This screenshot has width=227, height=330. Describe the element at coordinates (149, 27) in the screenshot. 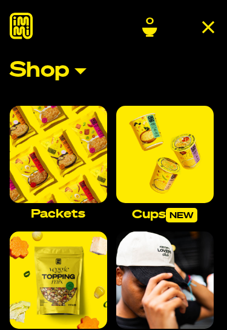

I see `a: 0` at that location.